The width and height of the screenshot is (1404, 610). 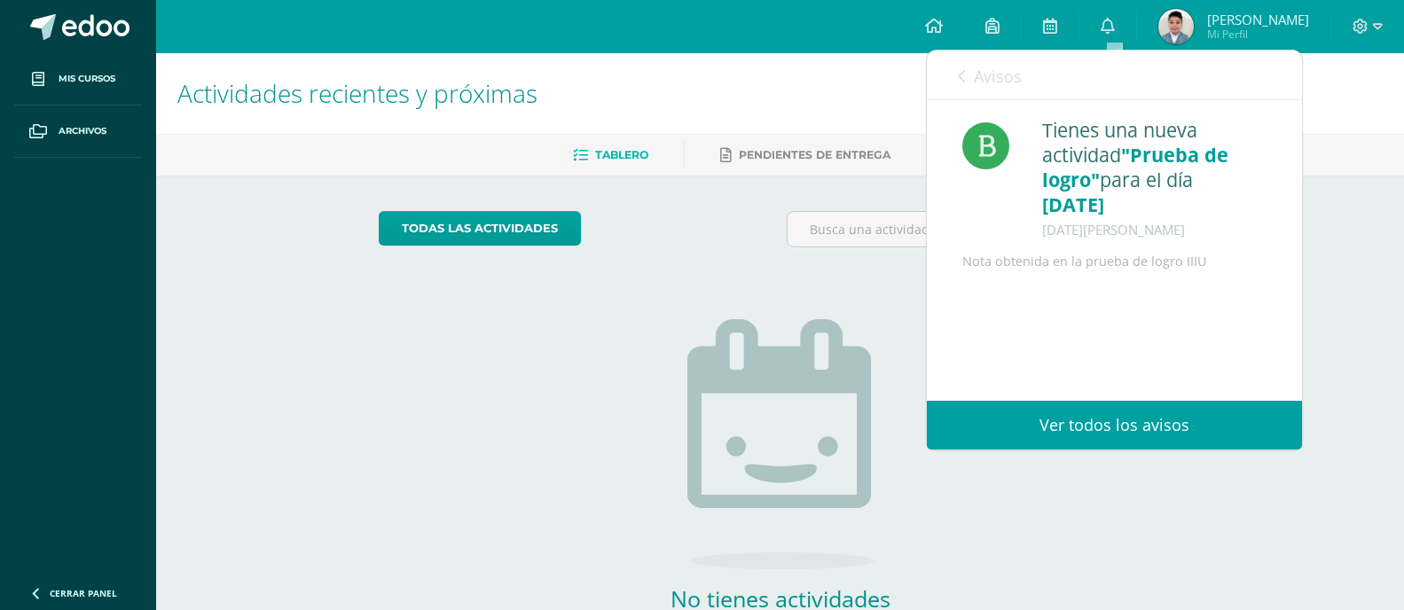 What do you see at coordinates (78, 79) in the screenshot?
I see `a: Mis cursos` at bounding box center [78, 79].